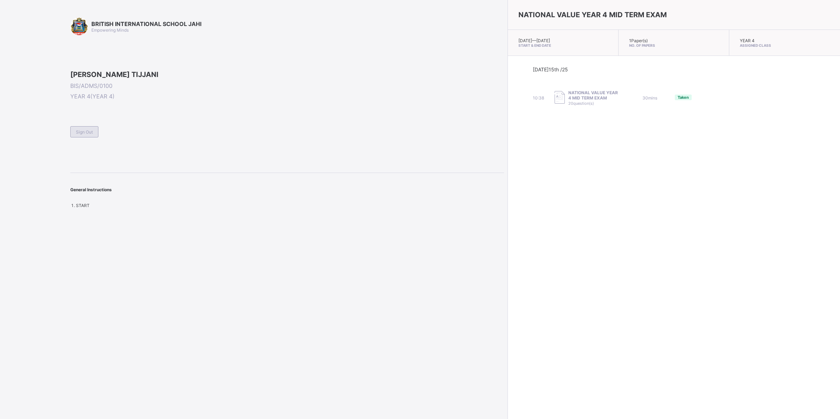 This screenshot has height=419, width=840. I want to click on span: General Instructions, so click(91, 189).